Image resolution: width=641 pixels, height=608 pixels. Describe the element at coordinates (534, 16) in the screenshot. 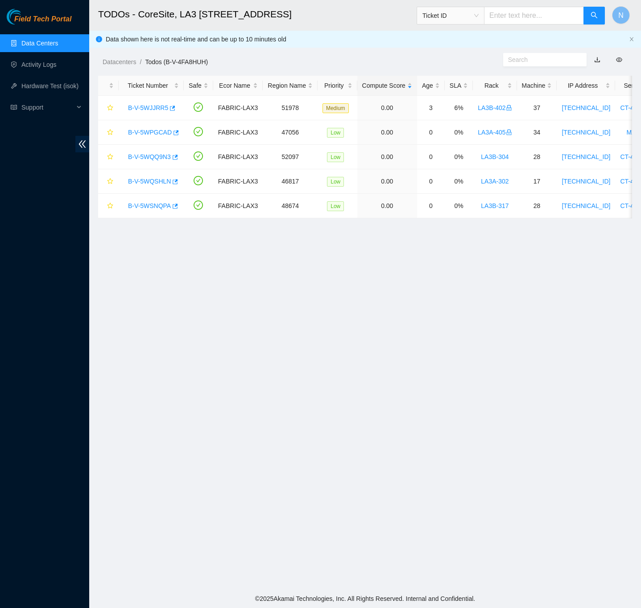

I see `input: Enter text here...` at that location.